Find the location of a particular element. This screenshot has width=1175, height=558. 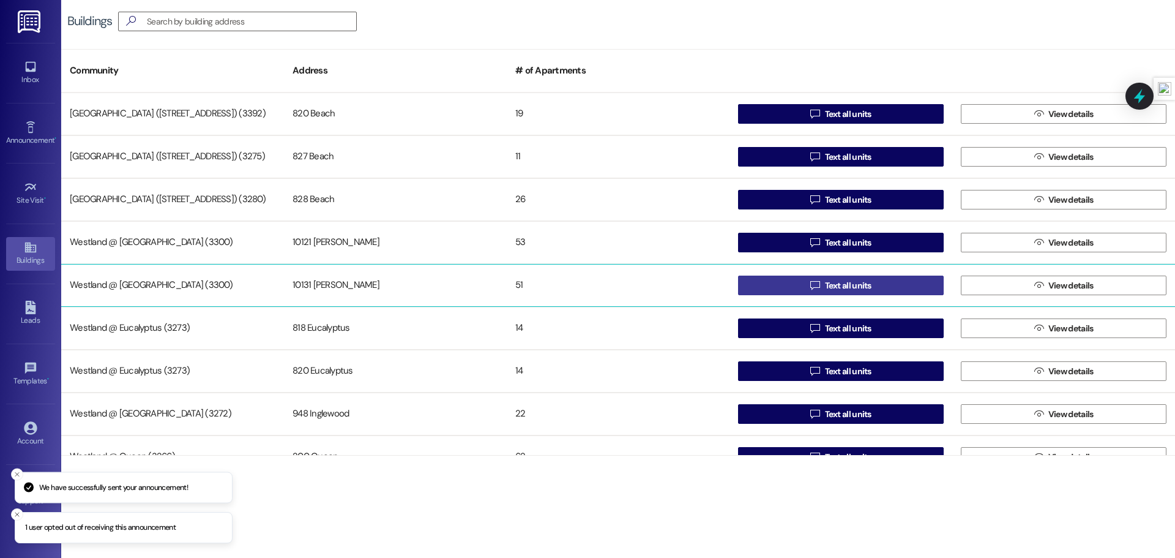

div: 62 is located at coordinates (618, 457).